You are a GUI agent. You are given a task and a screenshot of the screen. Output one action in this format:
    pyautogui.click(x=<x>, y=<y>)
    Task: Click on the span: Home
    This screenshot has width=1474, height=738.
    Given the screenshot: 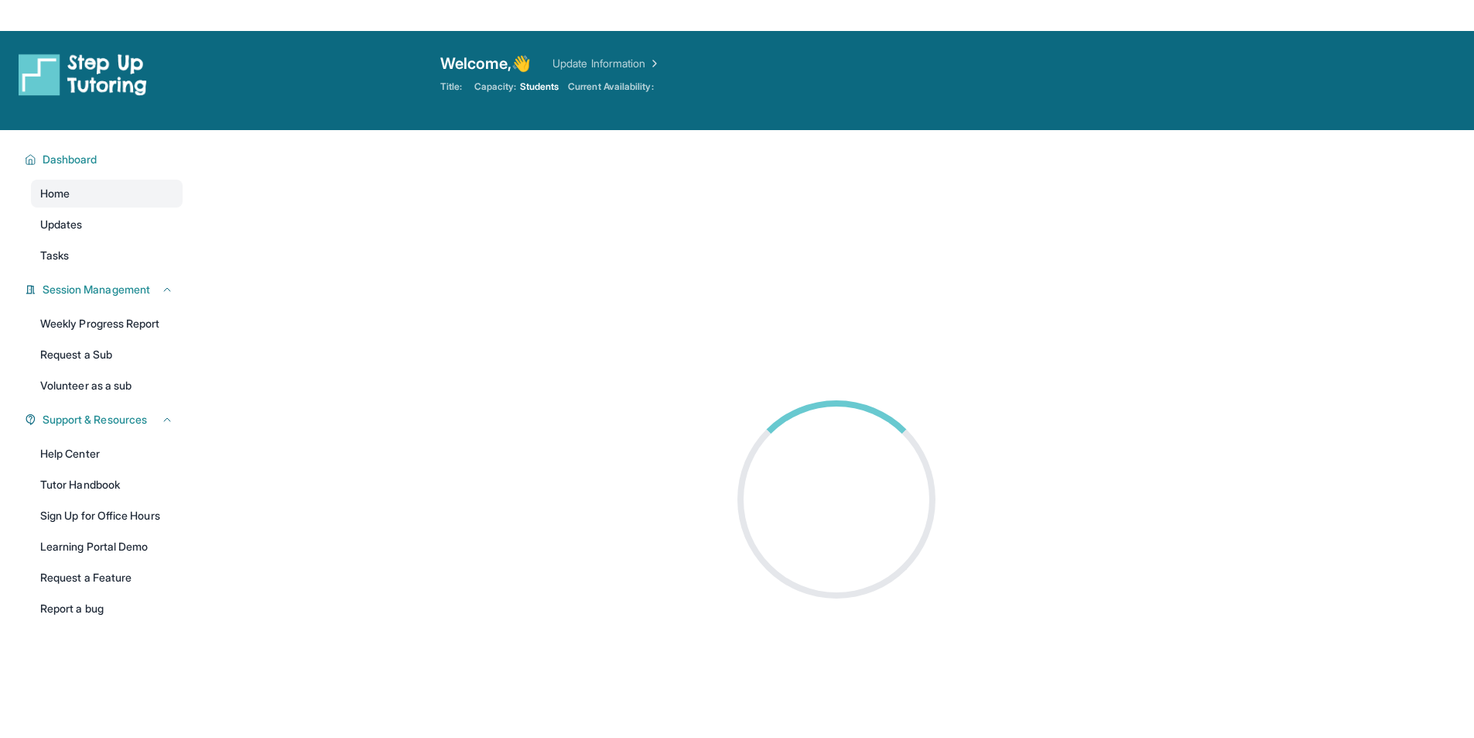 What is the action you would take?
    pyautogui.click(x=55, y=193)
    